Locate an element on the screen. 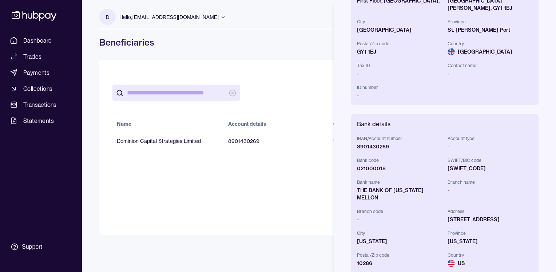 This screenshot has width=556, height=272. span: Bank name is located at coordinates (400, 182).